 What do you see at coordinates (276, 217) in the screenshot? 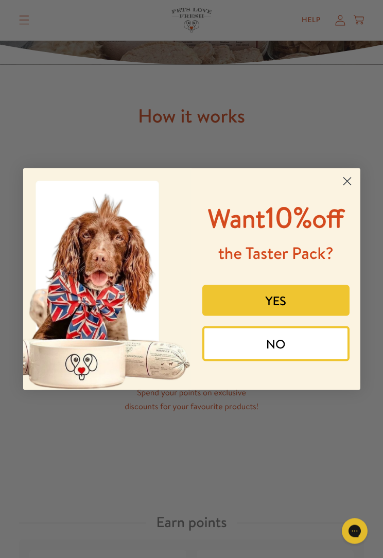
I see `span: 10%` at bounding box center [276, 217].